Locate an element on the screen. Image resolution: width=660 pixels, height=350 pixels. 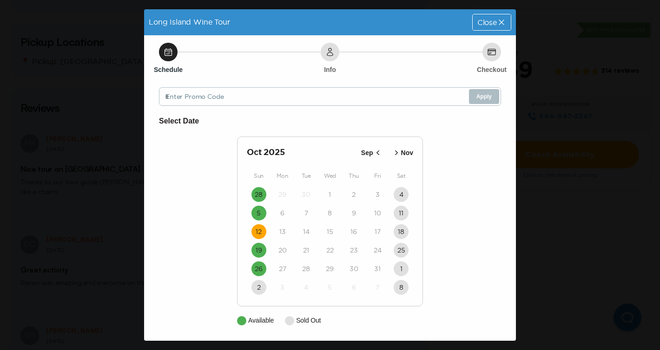
h6: Checkout is located at coordinates (492, 70).